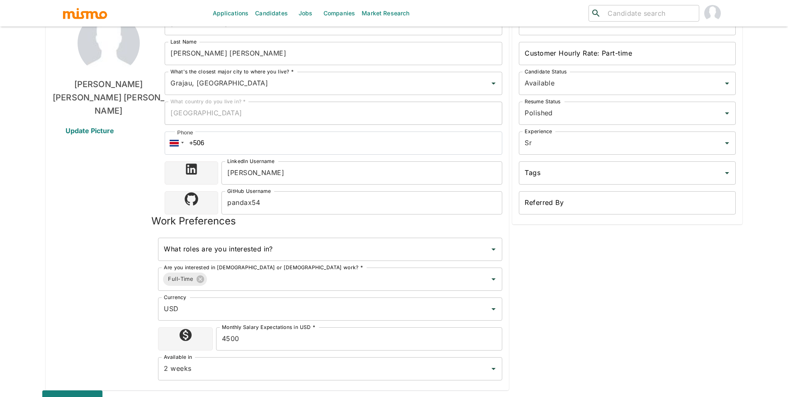 The height and width of the screenshot is (397, 788). I want to click on div: Costa Rica: + 506, so click(175, 143).